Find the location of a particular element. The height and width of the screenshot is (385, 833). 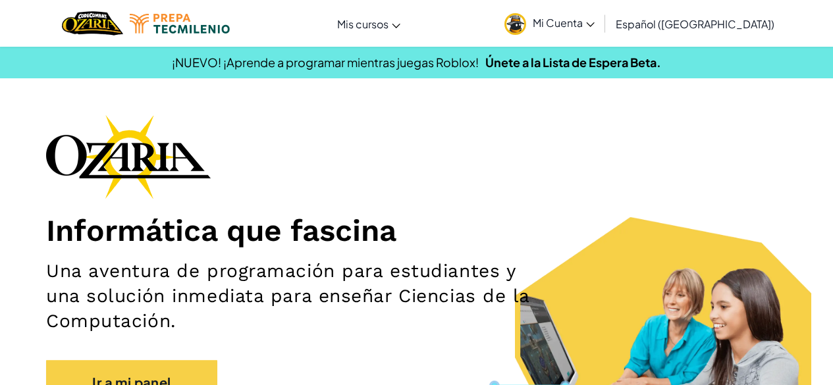

font: Mis cursos is located at coordinates (363, 24).